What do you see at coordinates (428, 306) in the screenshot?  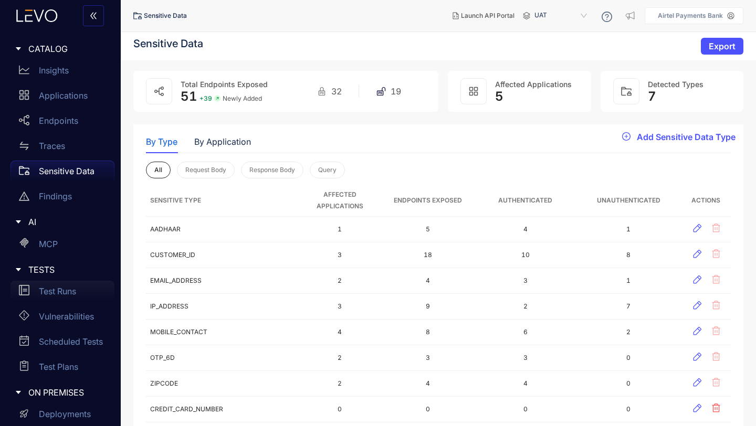 I see `td: 9` at bounding box center [428, 306].